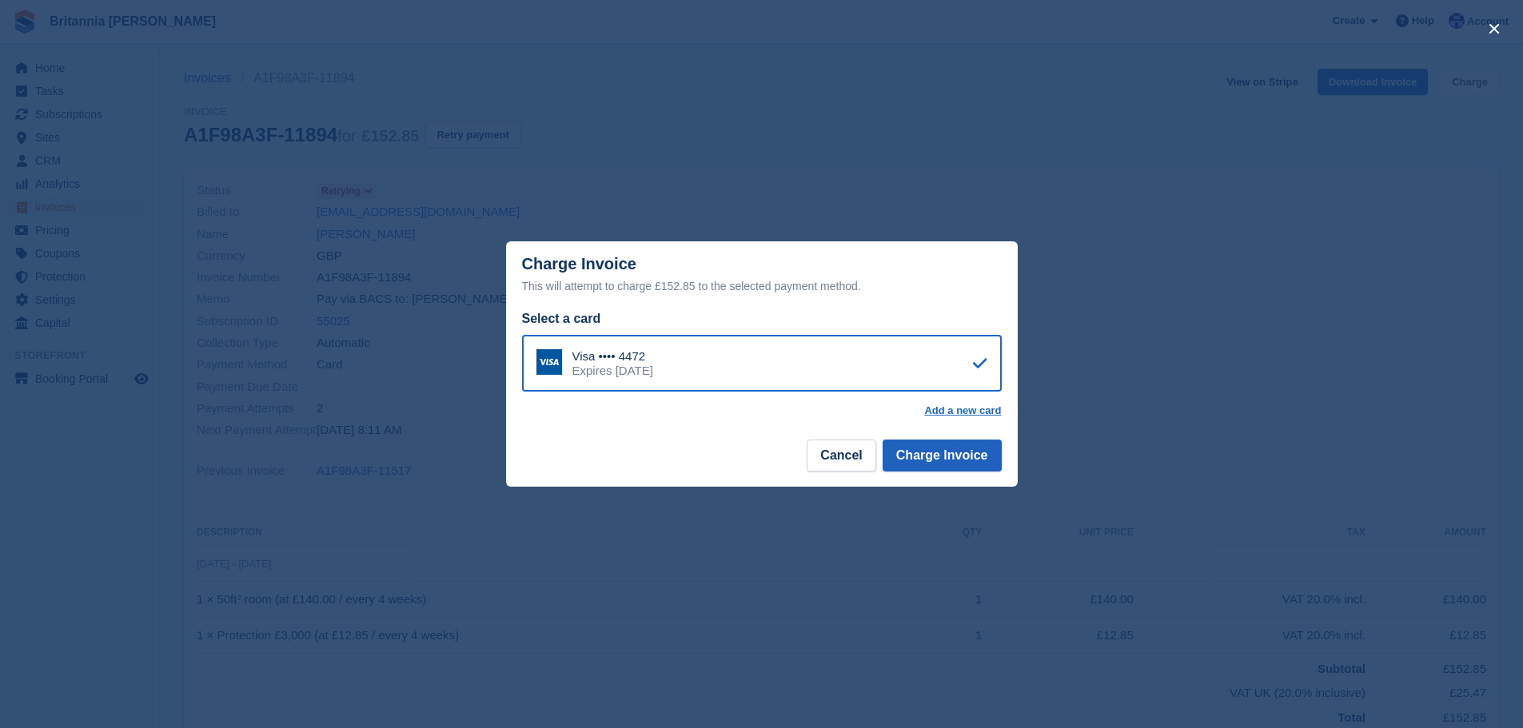 Image resolution: width=1523 pixels, height=728 pixels. What do you see at coordinates (1494, 29) in the screenshot?
I see `button: close` at bounding box center [1494, 29].